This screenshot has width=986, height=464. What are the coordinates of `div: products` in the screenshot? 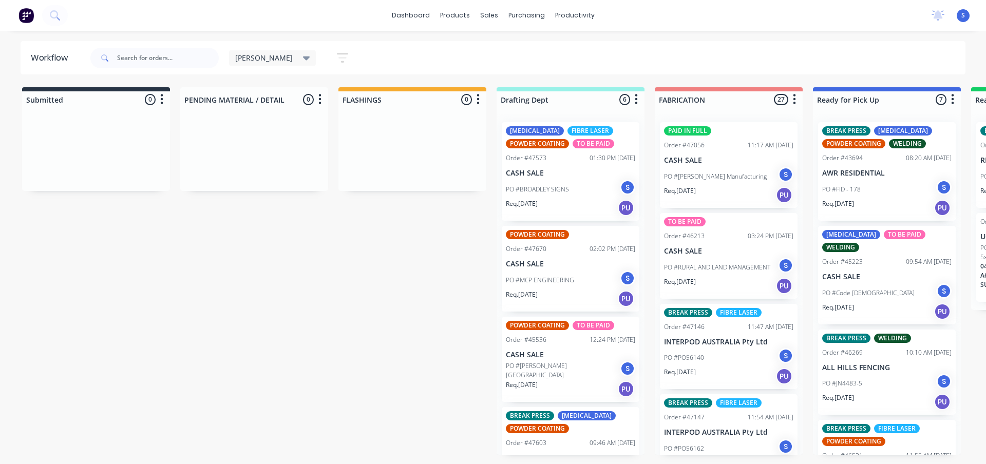 It's located at (455, 15).